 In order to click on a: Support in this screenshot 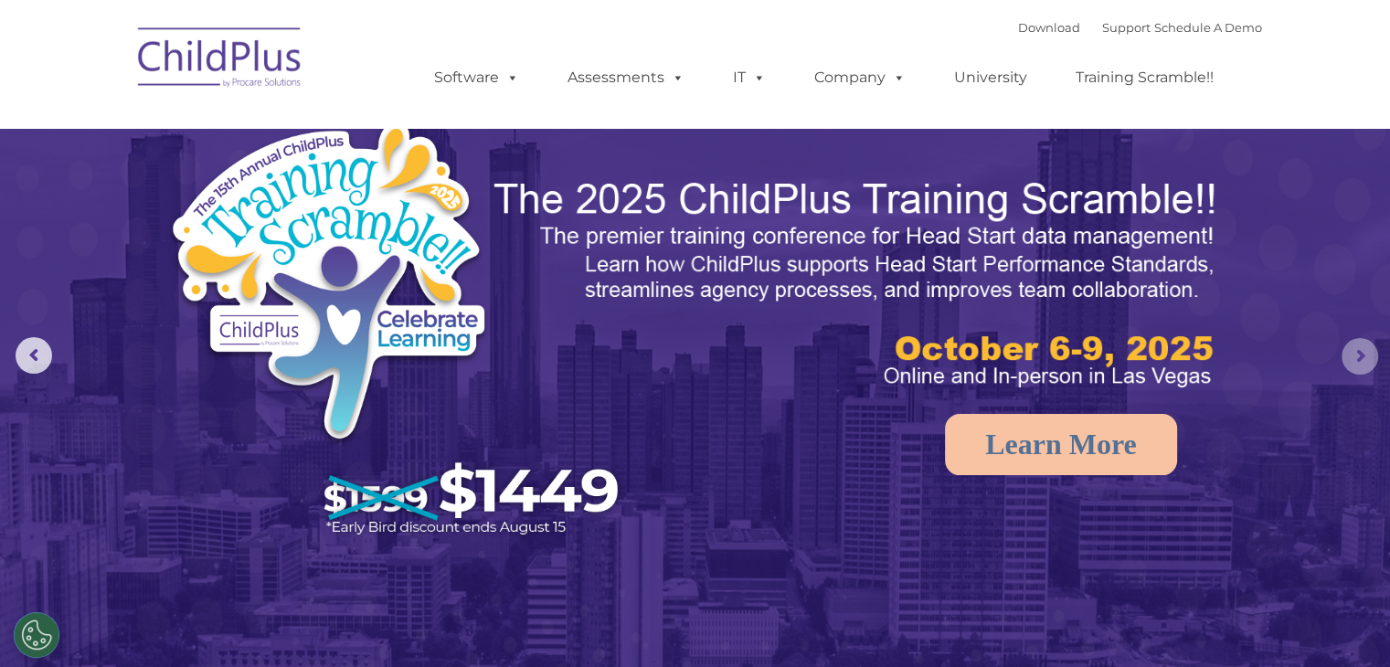, I will do `click(1126, 27)`.